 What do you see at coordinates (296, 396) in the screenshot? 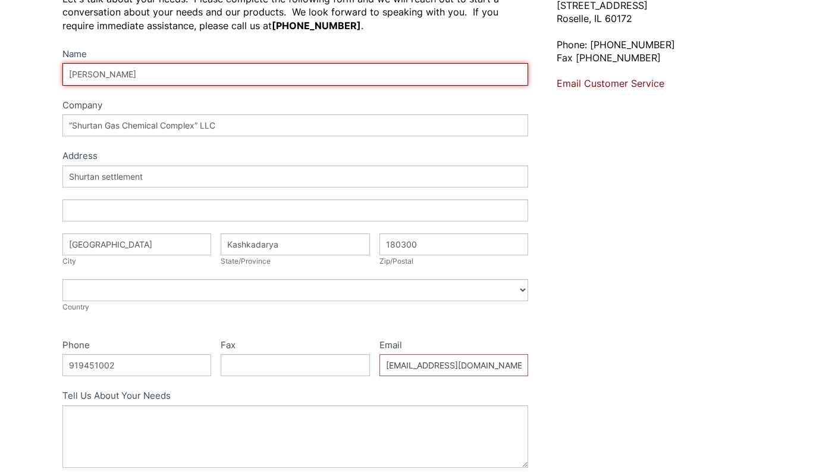
I see `label: Tell Us About Your Needs` at bounding box center [296, 396].